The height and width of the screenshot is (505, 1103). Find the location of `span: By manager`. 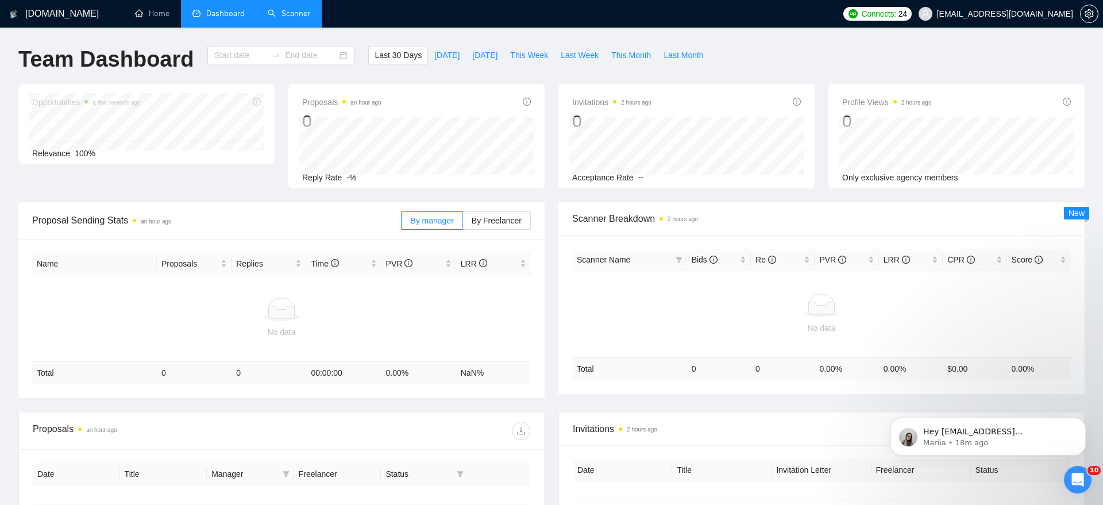

span: By manager is located at coordinates (431, 221).